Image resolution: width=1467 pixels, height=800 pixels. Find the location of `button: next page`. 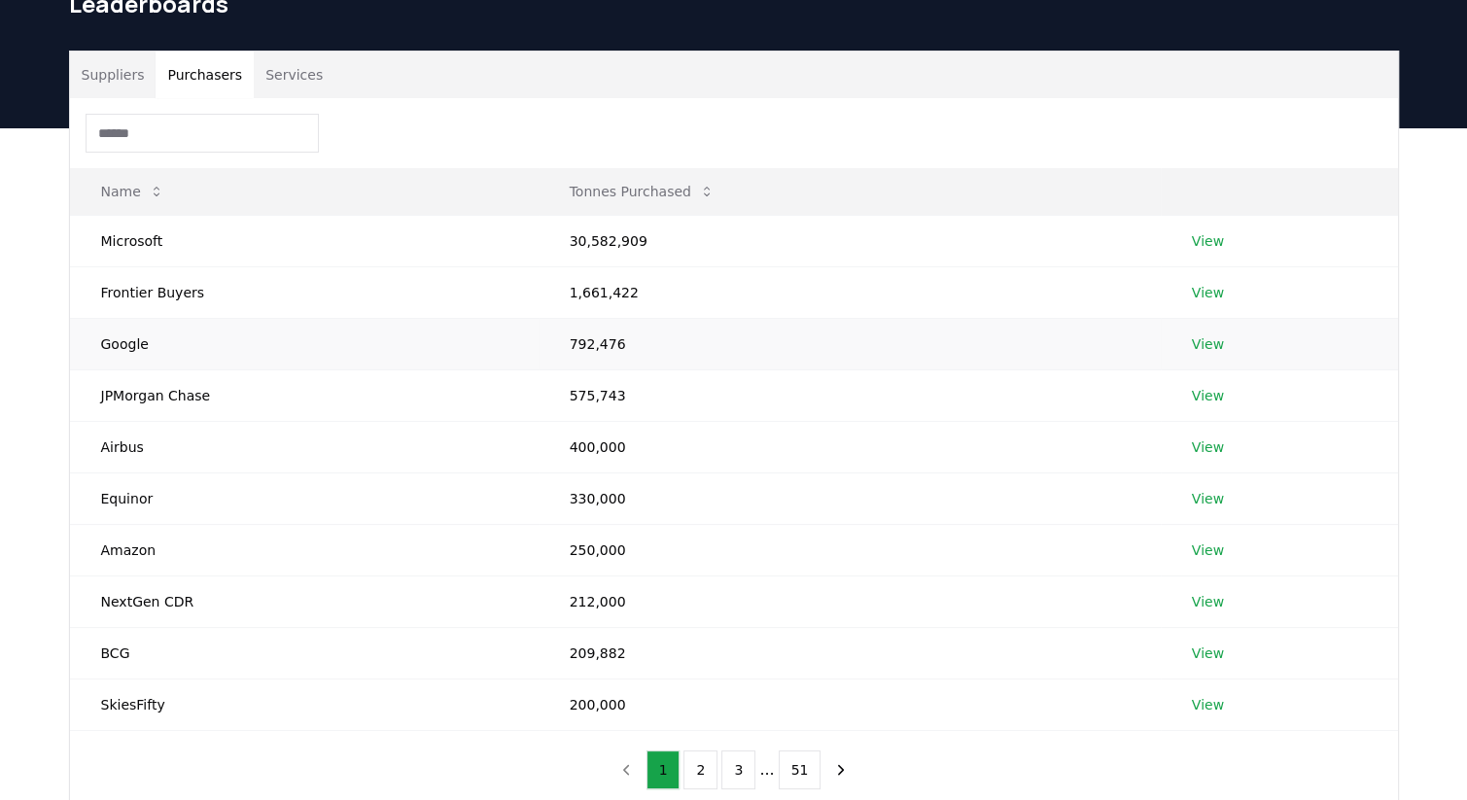

button: next page is located at coordinates (841, 770).